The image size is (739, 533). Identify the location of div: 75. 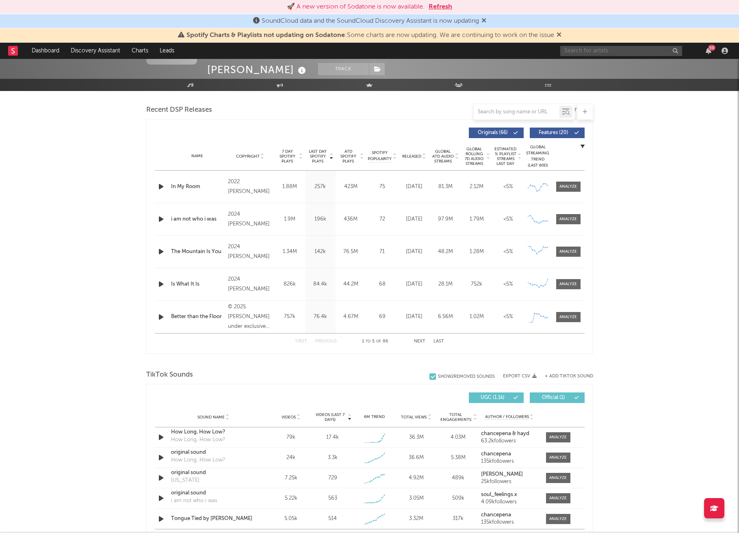
(382, 187).